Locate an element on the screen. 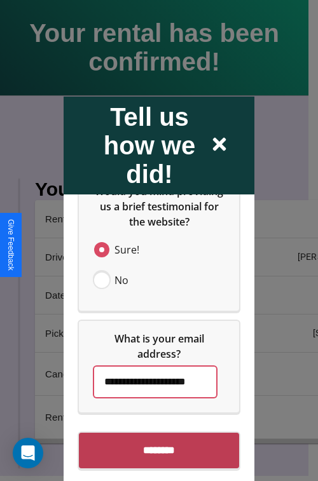 The height and width of the screenshot is (481, 318). div: Give Feedback is located at coordinates (11, 245).